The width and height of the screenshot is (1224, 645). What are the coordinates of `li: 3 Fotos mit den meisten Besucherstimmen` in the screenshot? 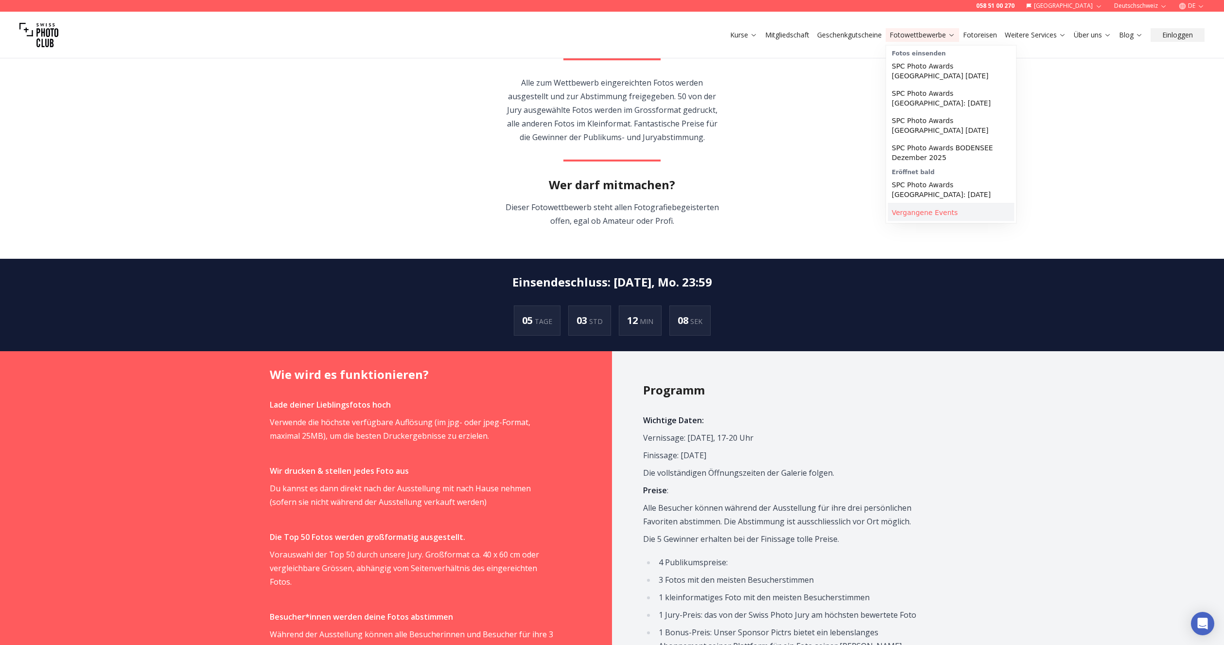 It's located at (791, 579).